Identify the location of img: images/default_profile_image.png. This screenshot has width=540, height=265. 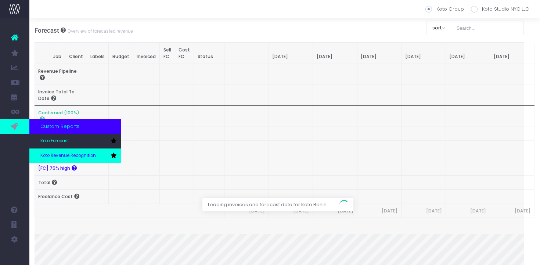
(15, 256).